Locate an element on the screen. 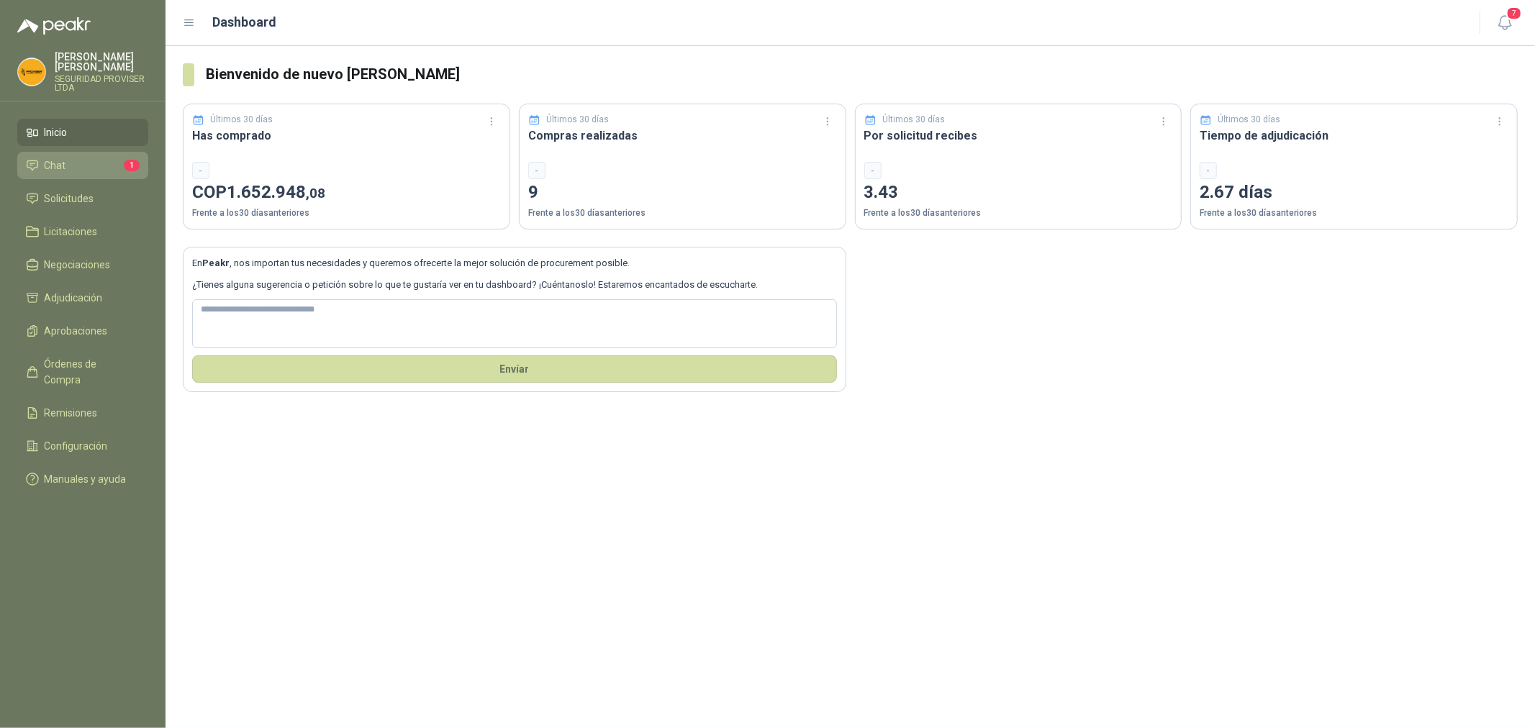  img: Logo peakr is located at coordinates (54, 26).